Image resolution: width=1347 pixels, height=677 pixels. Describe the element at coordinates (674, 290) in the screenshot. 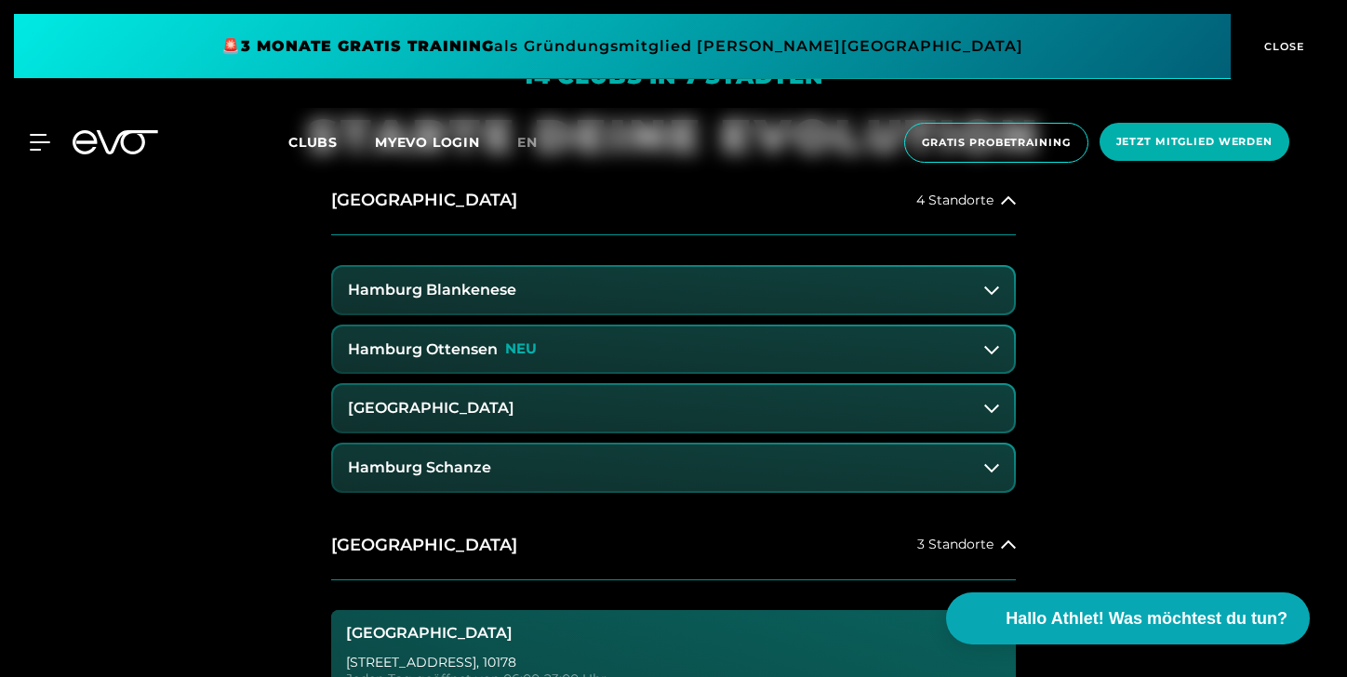

I see `button: Hamburg Blankenese` at that location.